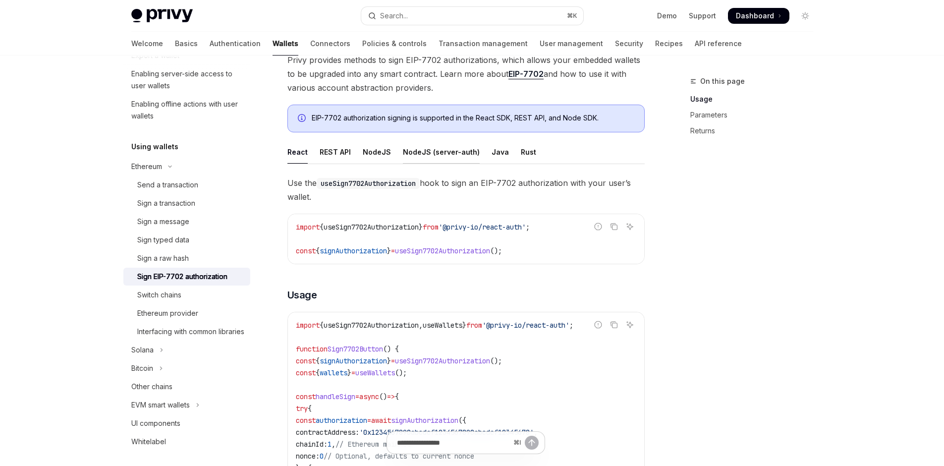 The width and height of the screenshot is (944, 466). What do you see at coordinates (191, 331) in the screenshot?
I see `div: Interfacing with common libraries` at bounding box center [191, 331].